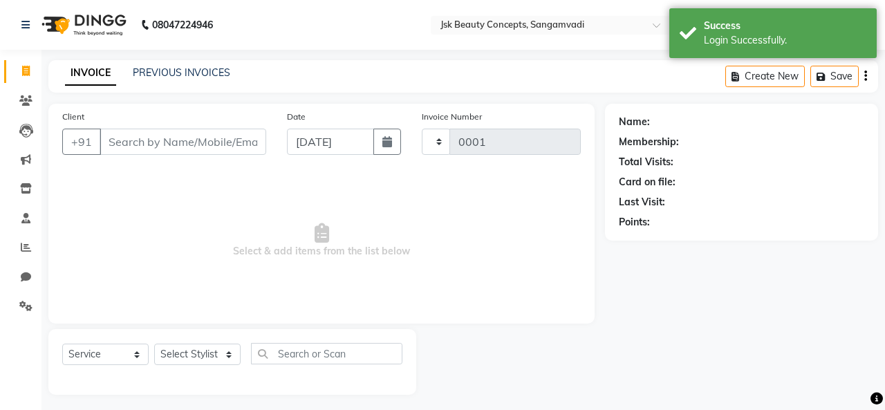 The image size is (885, 410). I want to click on button: +91, so click(82, 142).